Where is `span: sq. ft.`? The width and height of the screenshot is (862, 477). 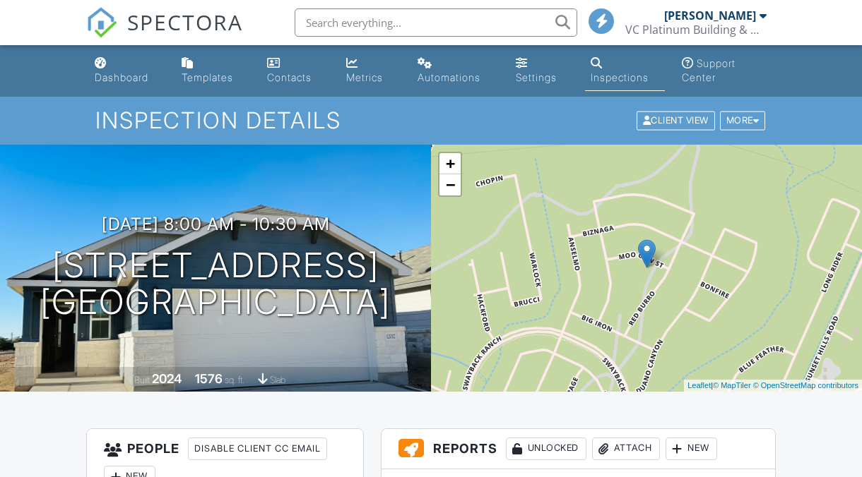 span: sq. ft. is located at coordinates (234, 380).